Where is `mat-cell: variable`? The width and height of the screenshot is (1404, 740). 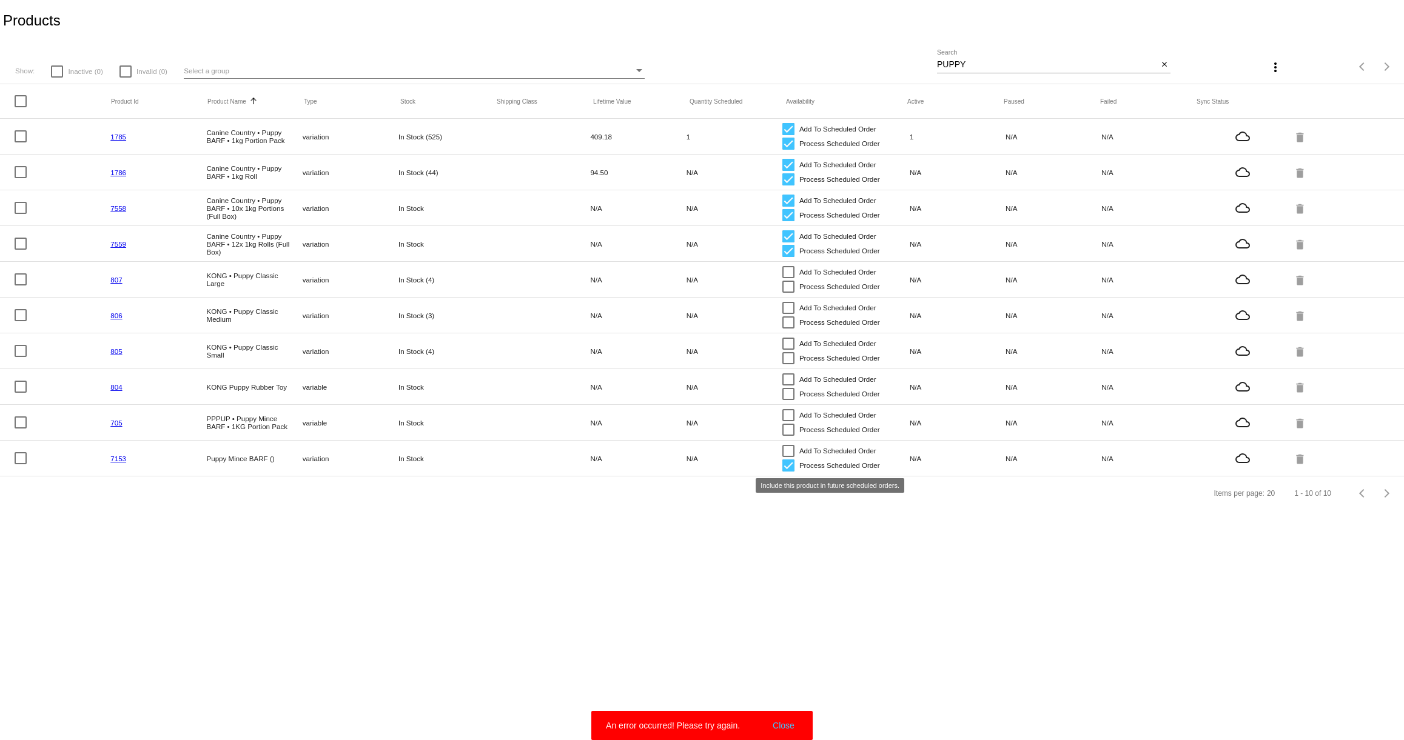 mat-cell: variable is located at coordinates (351, 423).